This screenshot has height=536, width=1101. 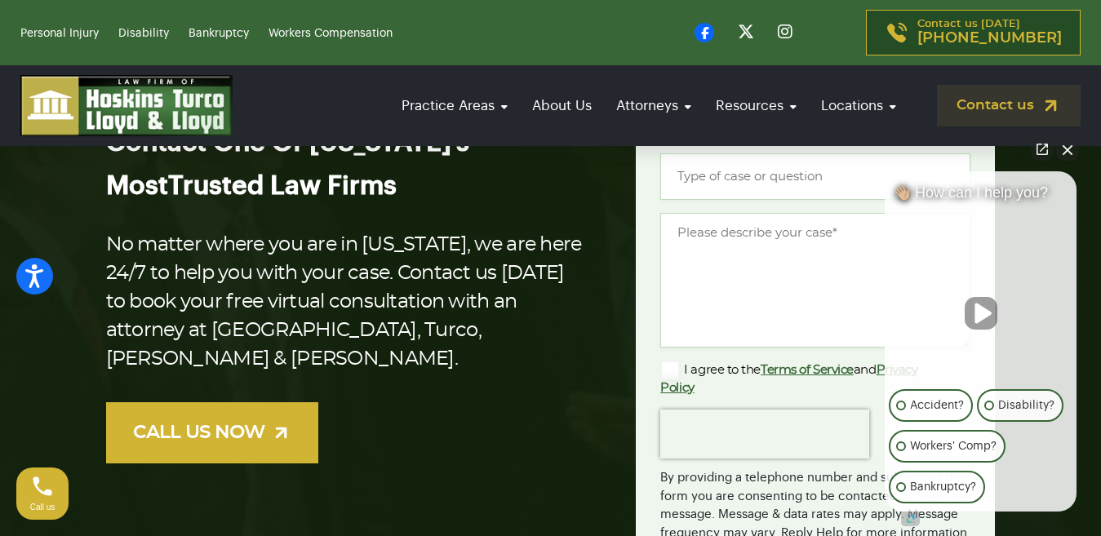 I want to click on a: Disability, so click(x=144, y=33).